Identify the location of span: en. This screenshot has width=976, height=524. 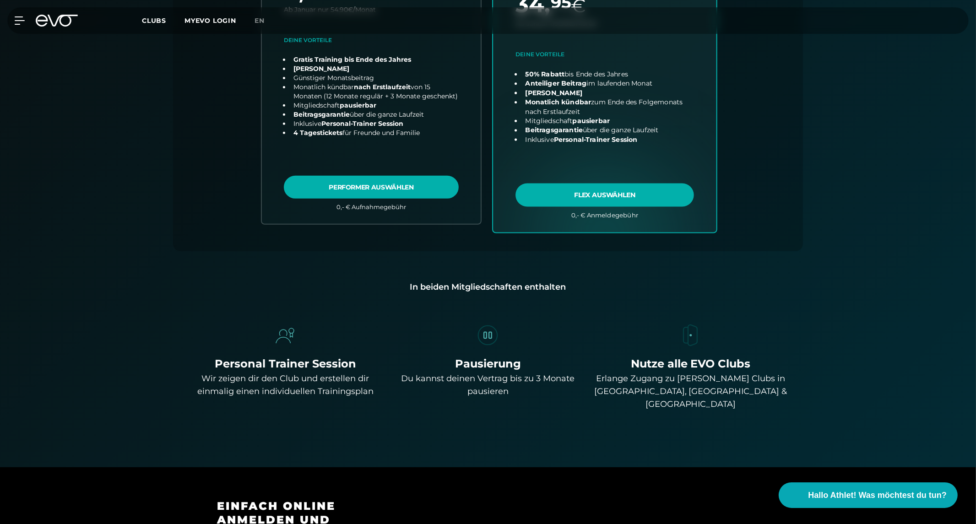
(259, 21).